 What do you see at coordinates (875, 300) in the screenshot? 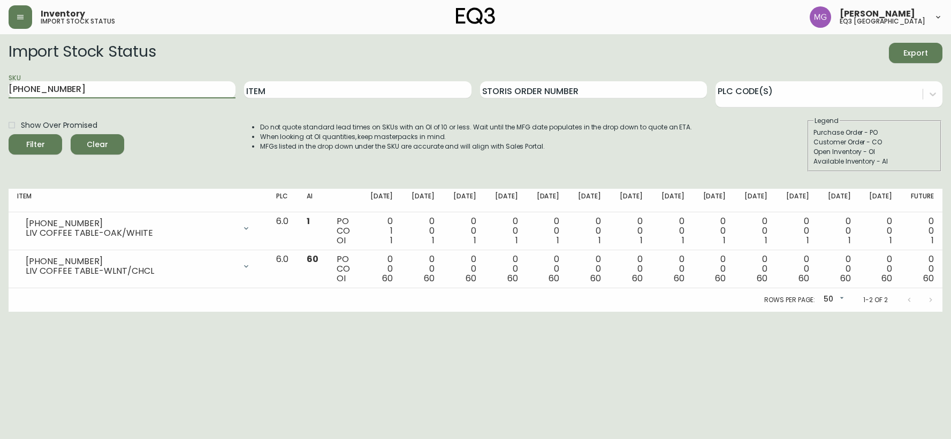
I see `p: 1-2 of 2` at bounding box center [875, 300].